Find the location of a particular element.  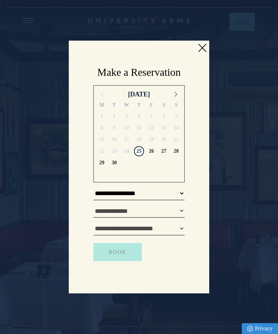

span: Thursday 25 September 2025 is located at coordinates (139, 151).